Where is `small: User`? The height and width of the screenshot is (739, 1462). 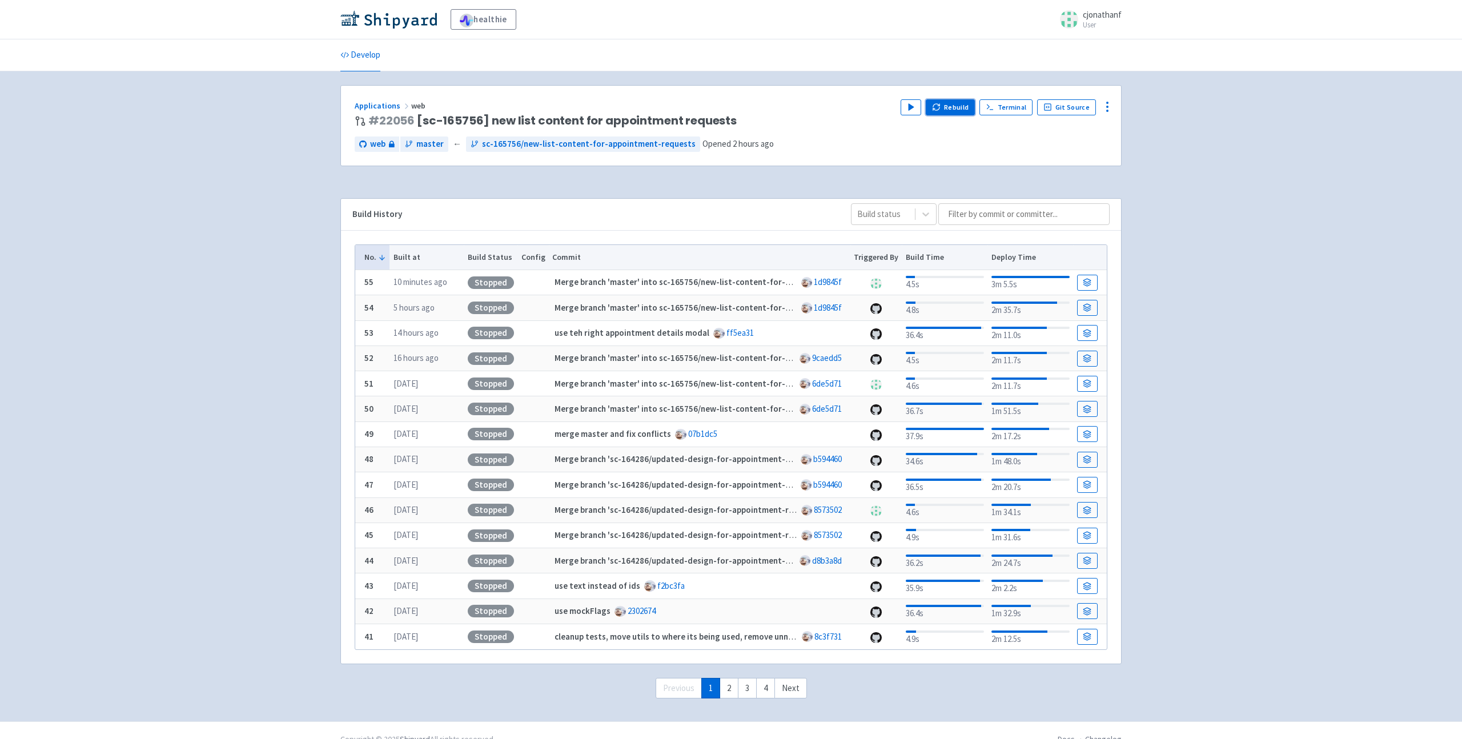
small: User is located at coordinates (1102, 25).